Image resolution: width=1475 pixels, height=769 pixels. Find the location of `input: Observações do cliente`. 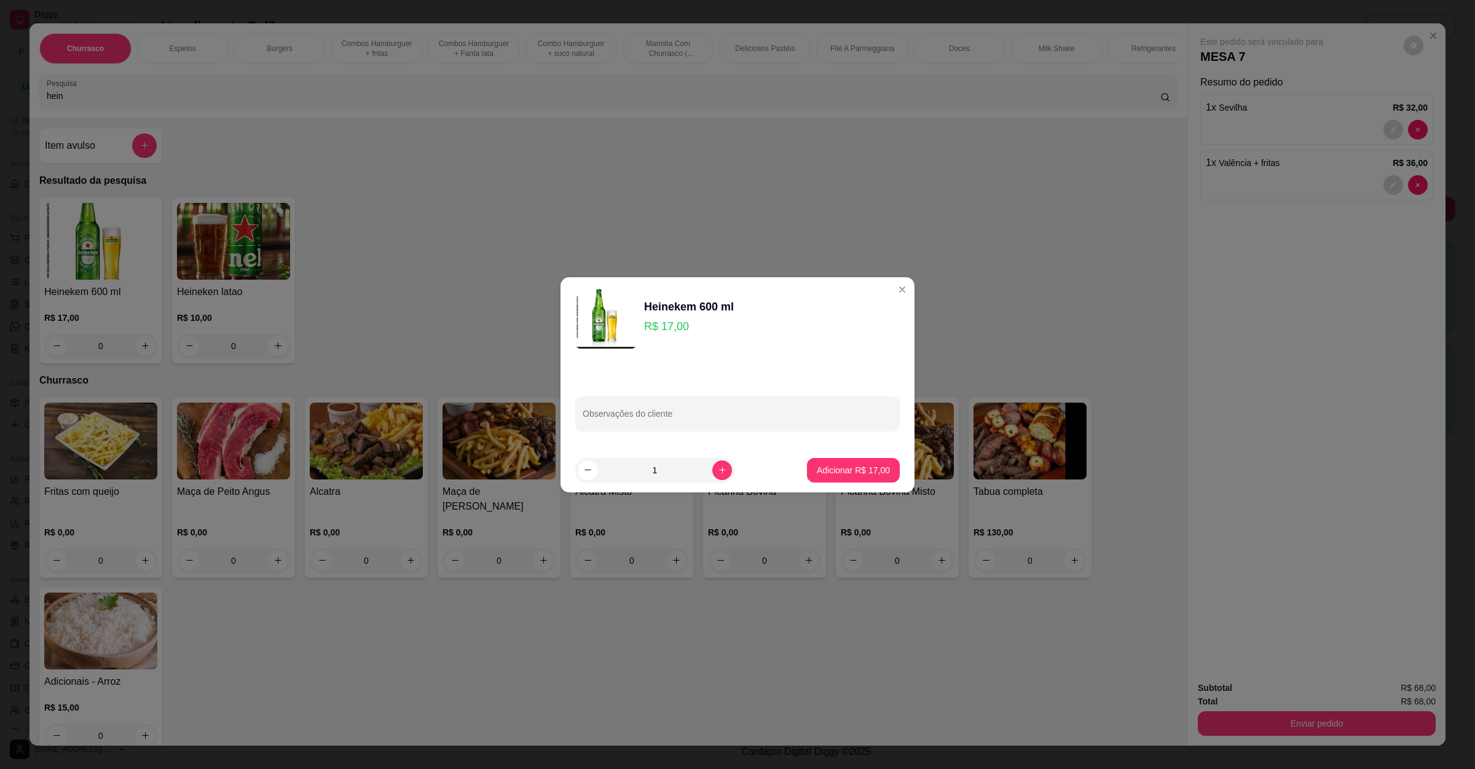

input: Observações do cliente is located at coordinates (738, 419).